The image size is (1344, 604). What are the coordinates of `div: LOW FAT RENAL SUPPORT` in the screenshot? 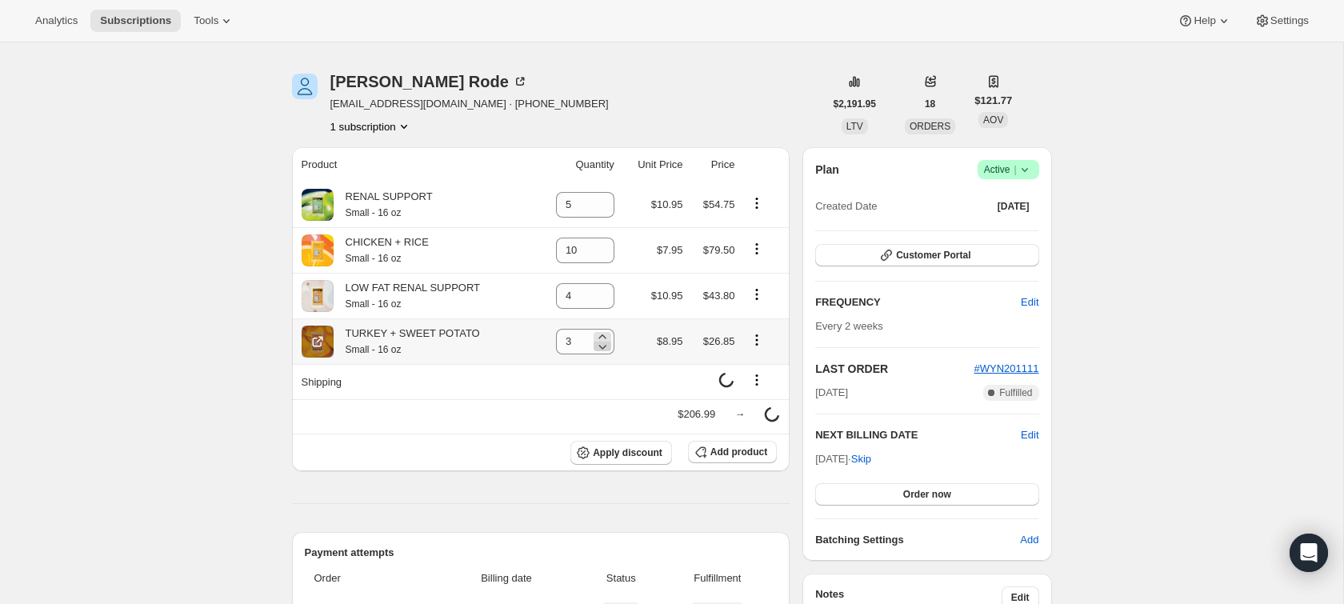 It's located at (407, 296).